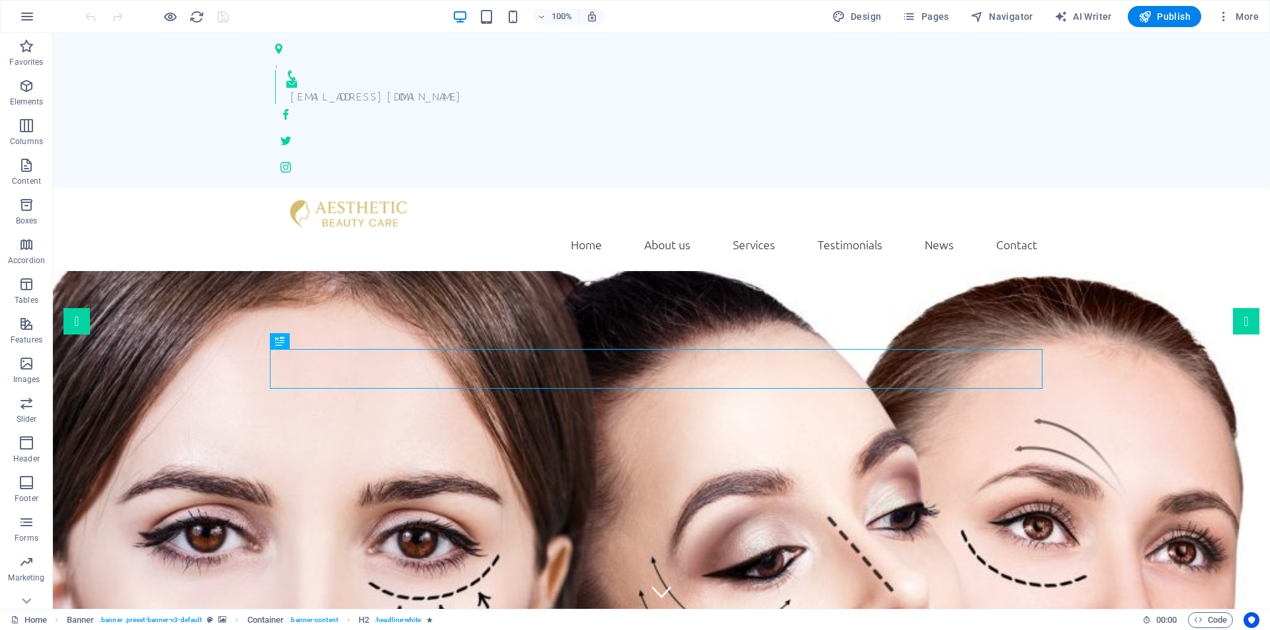 The image size is (1270, 630). What do you see at coordinates (857, 17) in the screenshot?
I see `div: Design (Ctrl+Alt+Y)` at bounding box center [857, 17].